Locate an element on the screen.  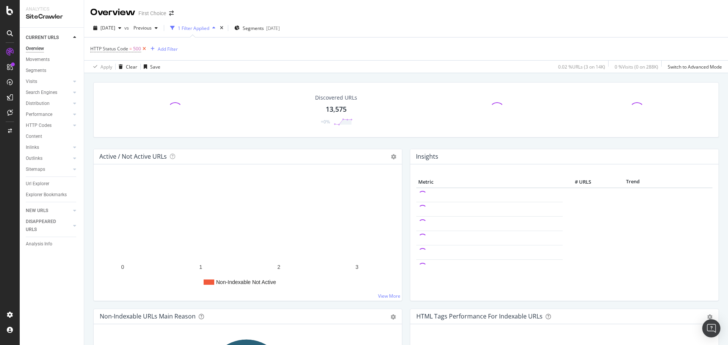
div: Add Filter is located at coordinates (168, 49).